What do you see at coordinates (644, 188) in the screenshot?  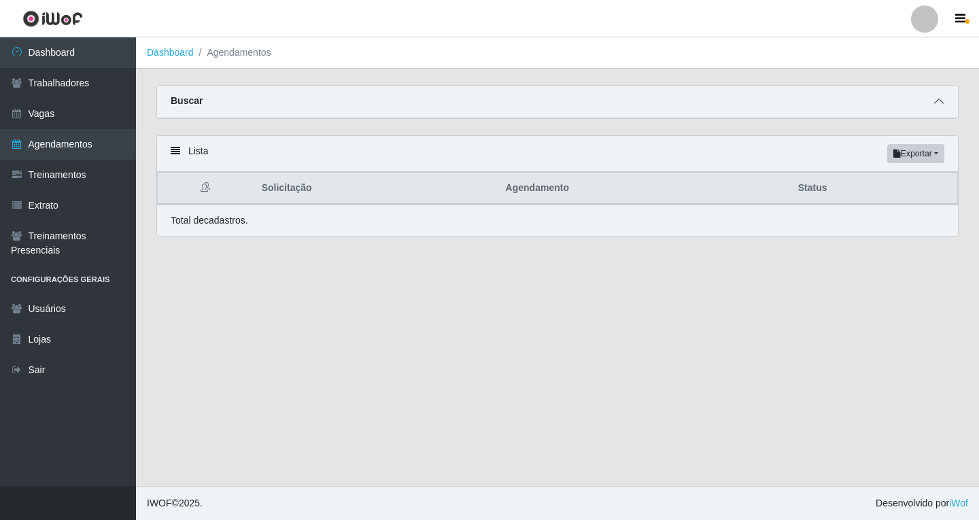 I see `th: Agendamento` at bounding box center [644, 188].